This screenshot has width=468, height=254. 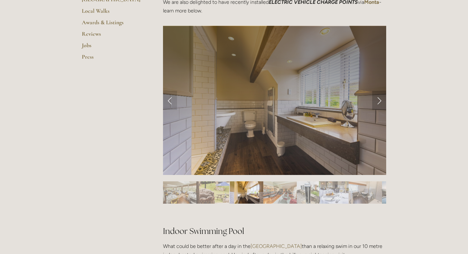 I want to click on a: Previous Slide, so click(x=170, y=100).